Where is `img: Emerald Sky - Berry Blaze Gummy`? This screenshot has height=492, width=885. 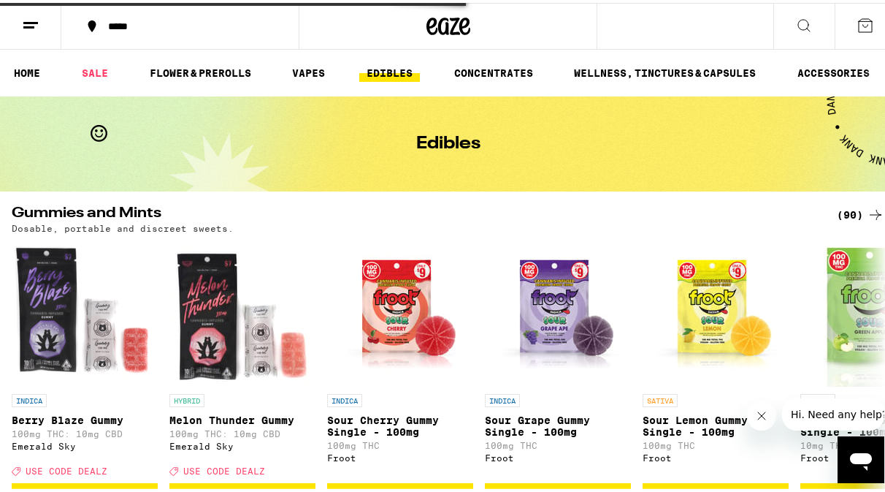 img: Emerald Sky - Berry Blaze Gummy is located at coordinates (85, 310).